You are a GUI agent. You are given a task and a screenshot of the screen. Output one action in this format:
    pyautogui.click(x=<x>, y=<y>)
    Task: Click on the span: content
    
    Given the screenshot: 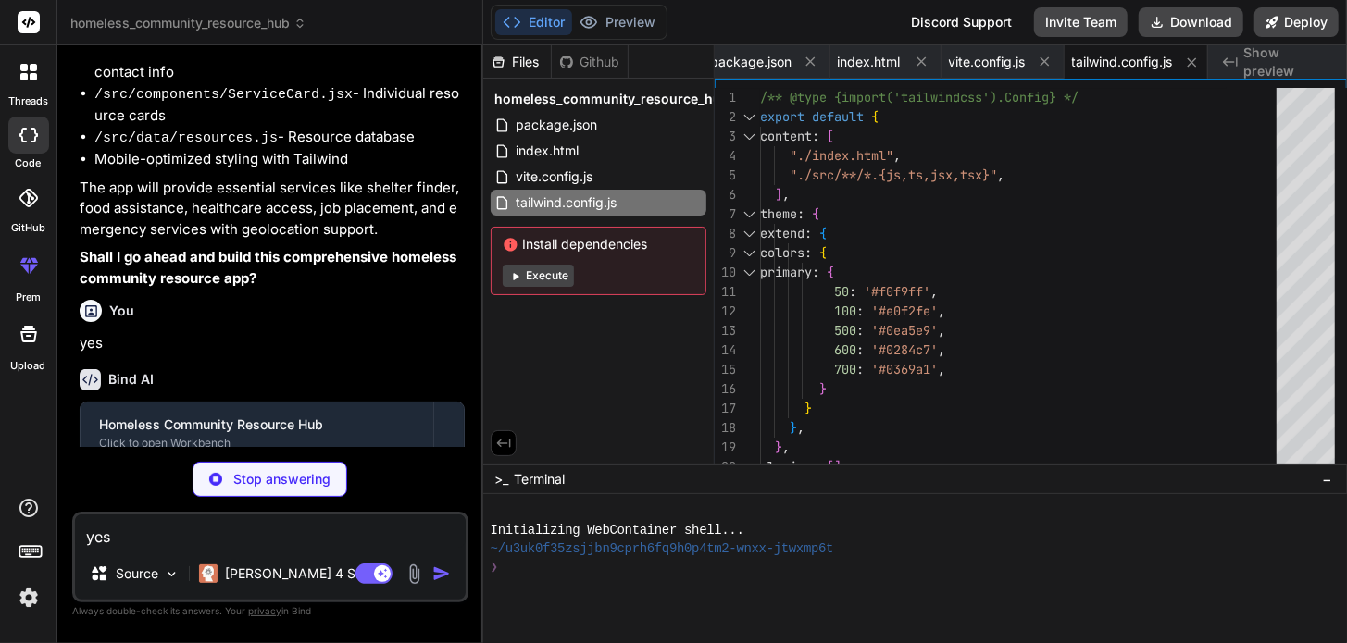 What is the action you would take?
    pyautogui.click(x=786, y=136)
    